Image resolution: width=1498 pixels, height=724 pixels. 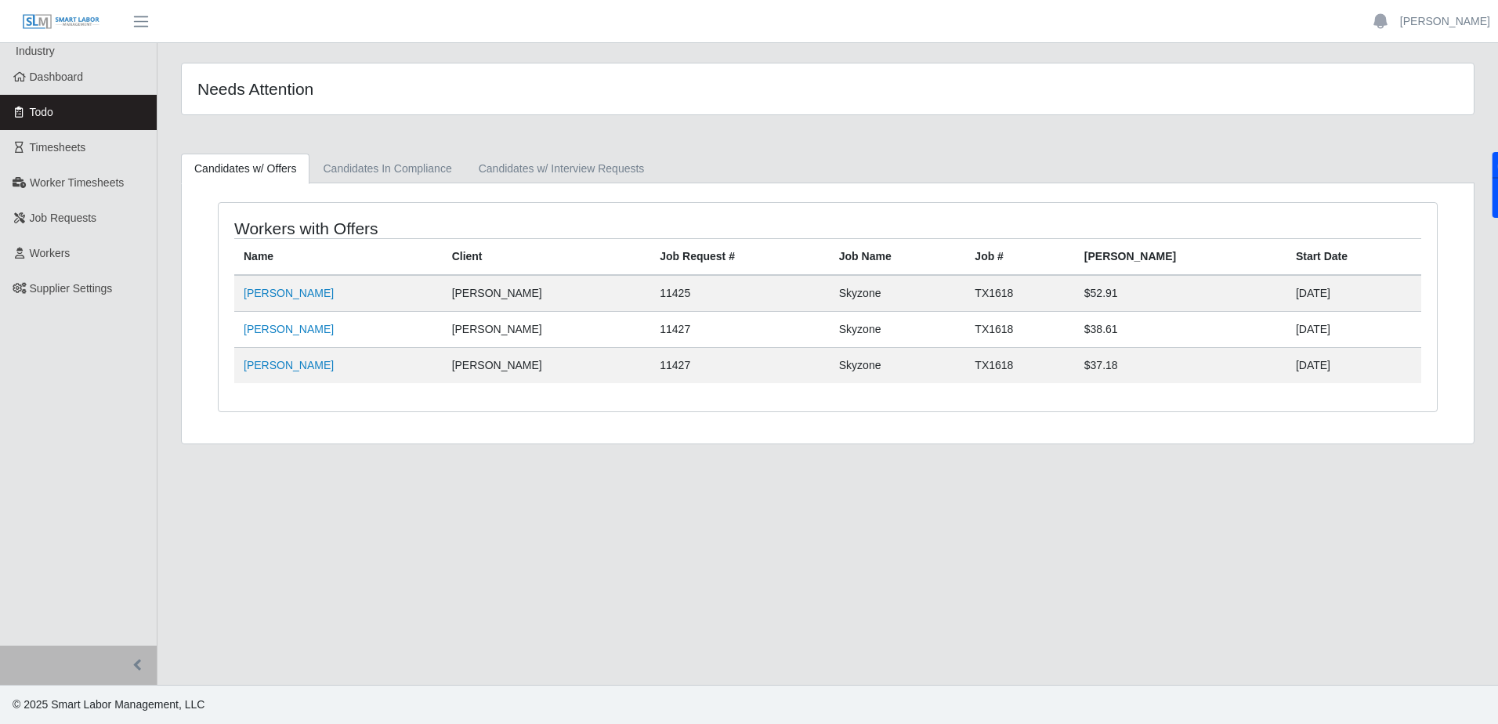 What do you see at coordinates (108, 705) in the screenshot?
I see `span: © 2025 Smart Labor Management, LLC` at bounding box center [108, 705].